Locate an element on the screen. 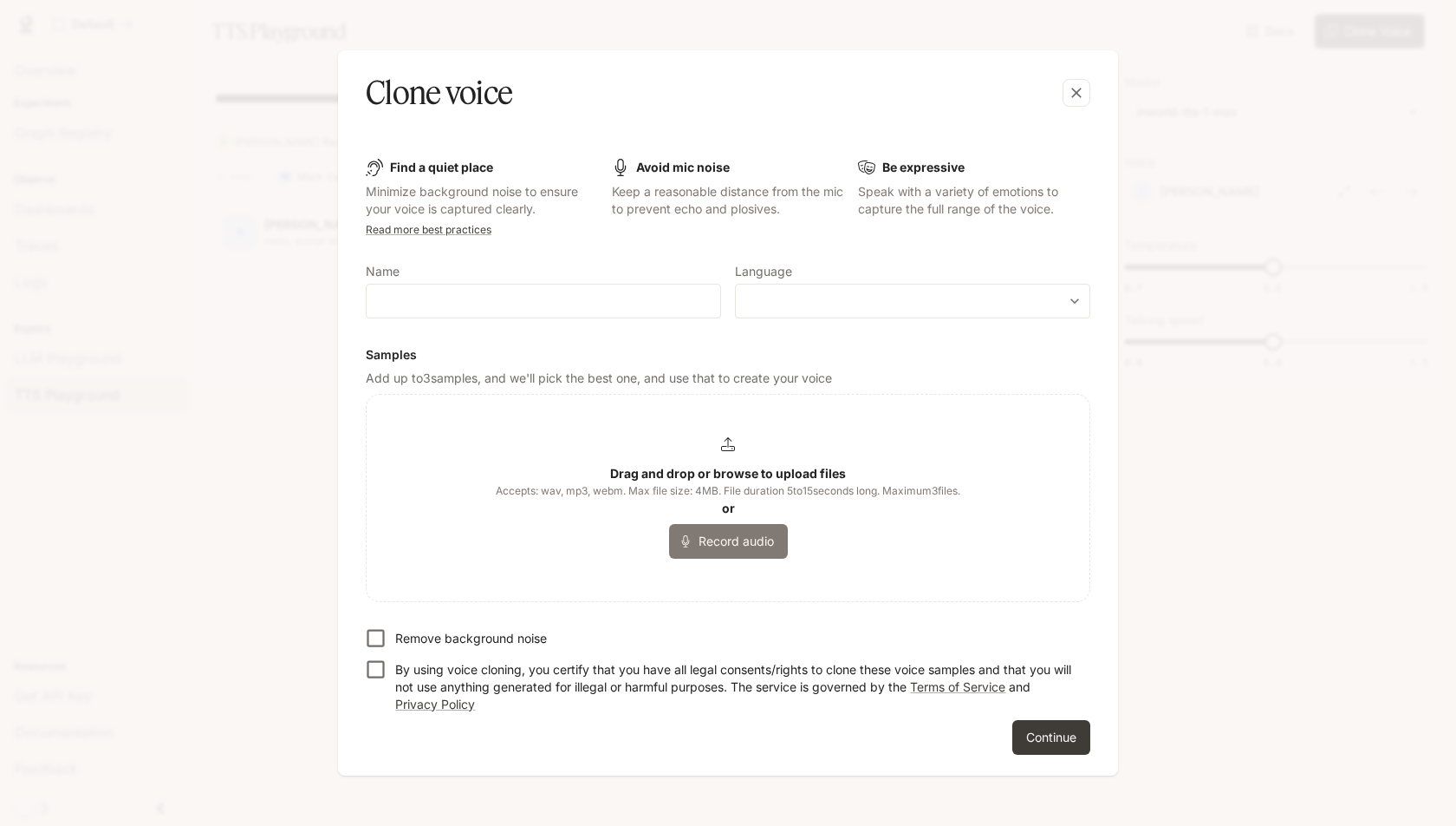  span: Accepts: wav, mp3, webm. Max file size: 4MB. File duration 5 to 15 seconds long. Maximum 3 files. is located at coordinates (728, 491).